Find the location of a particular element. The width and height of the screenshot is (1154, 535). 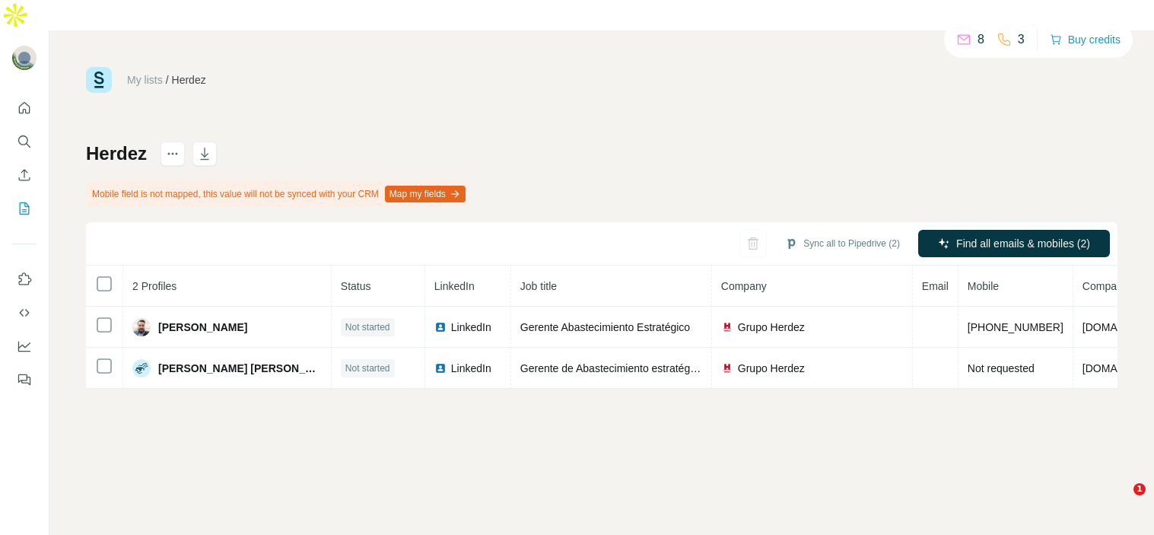

span: Company is located at coordinates (744, 286).